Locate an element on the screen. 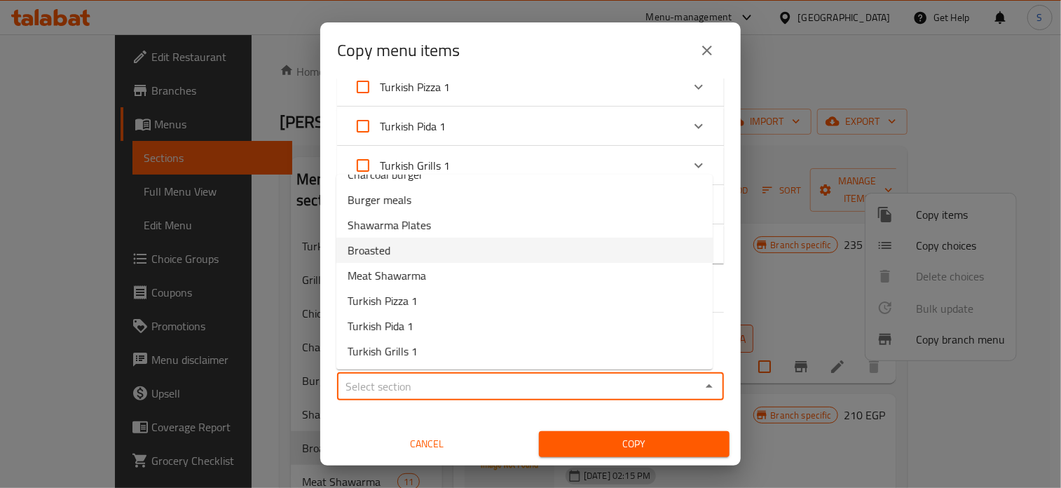  span: Copy is located at coordinates (634, 444).